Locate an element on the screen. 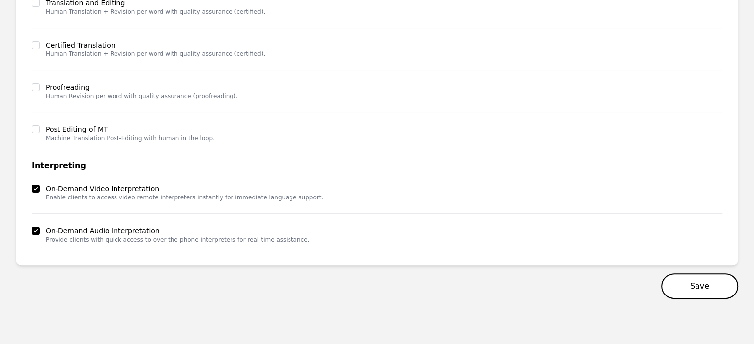 The height and width of the screenshot is (344, 754). button: Save is located at coordinates (699, 286).